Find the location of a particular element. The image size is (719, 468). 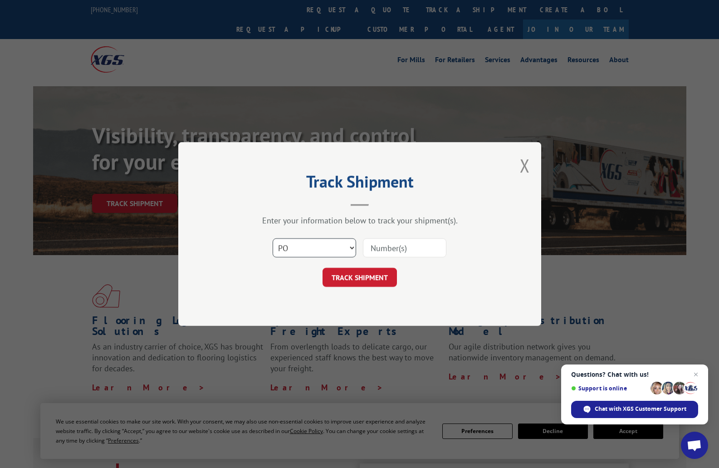

div: Chat with XGS Customer Support is located at coordinates (635, 409).